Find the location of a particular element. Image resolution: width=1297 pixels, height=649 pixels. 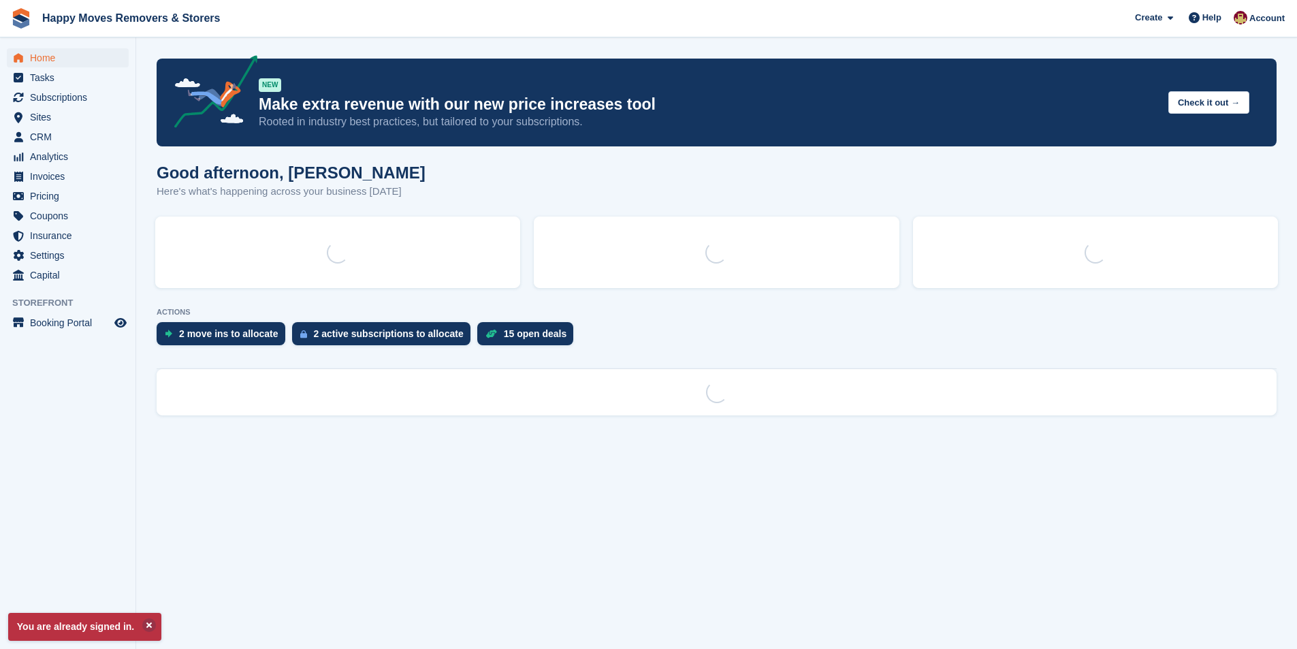

span: Invoices is located at coordinates (71, 176).